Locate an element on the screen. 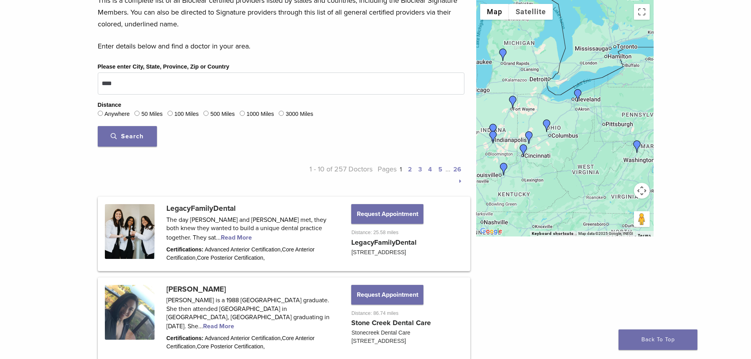 The image size is (751, 359). div: Dr. Laura Walsh is located at coordinates (578, 95).